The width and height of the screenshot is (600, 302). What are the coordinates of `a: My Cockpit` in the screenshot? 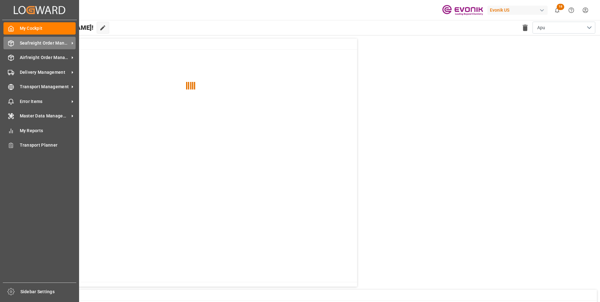 It's located at (40, 28).